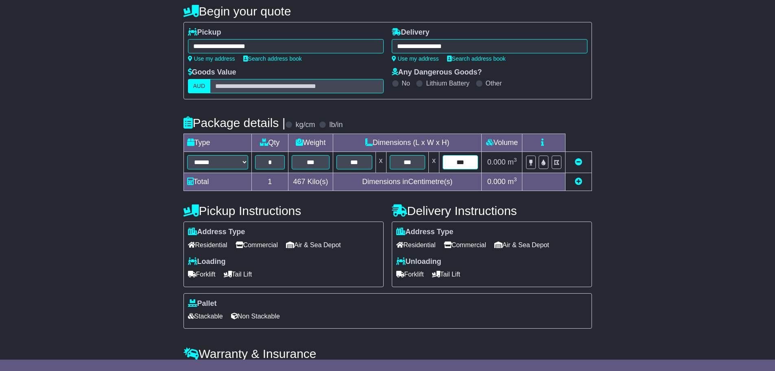 Image resolution: width=775 pixels, height=371 pixels. What do you see at coordinates (311, 143) in the screenshot?
I see `td: Weight` at bounding box center [311, 143].